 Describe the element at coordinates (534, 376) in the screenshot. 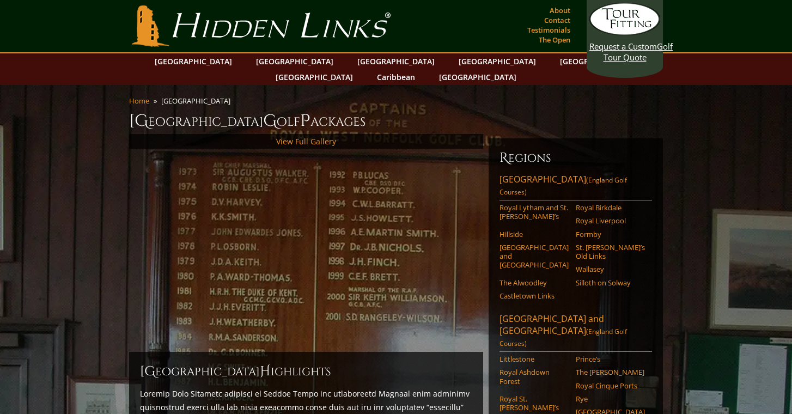

I see `a: Royal Ashdown Forest` at that location.